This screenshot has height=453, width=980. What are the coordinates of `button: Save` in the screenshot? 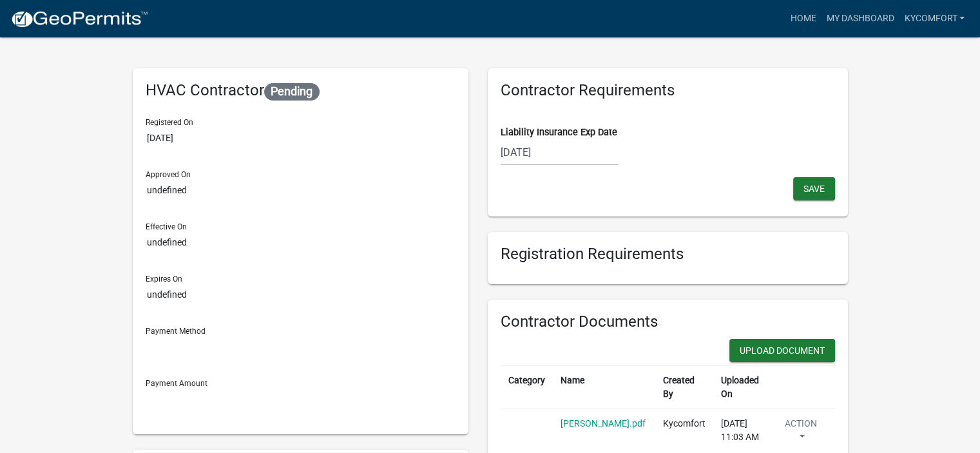 It's located at (814, 189).